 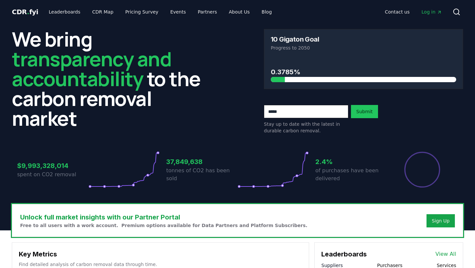 I want to click on a: Leaderboards, so click(x=65, y=12).